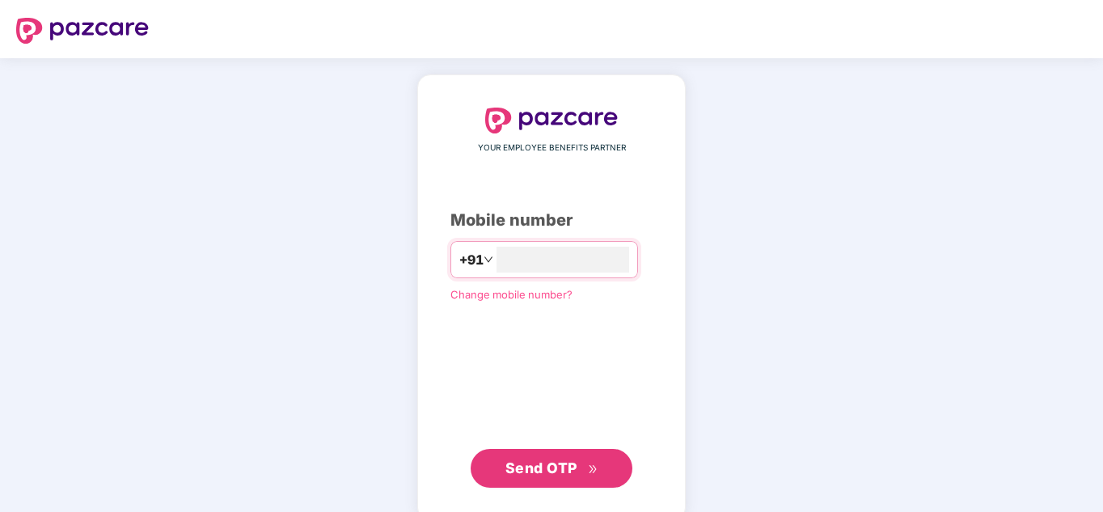  I want to click on span: Send OTP, so click(541, 467).